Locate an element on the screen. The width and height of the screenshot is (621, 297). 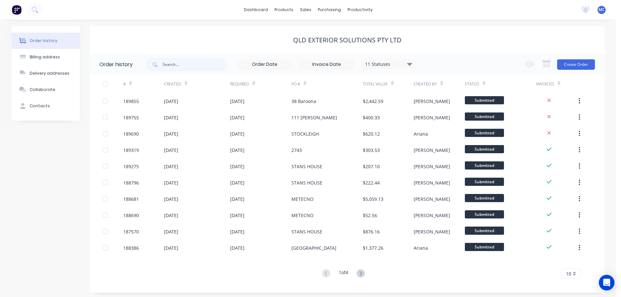
div: productivity is located at coordinates (360, 10).